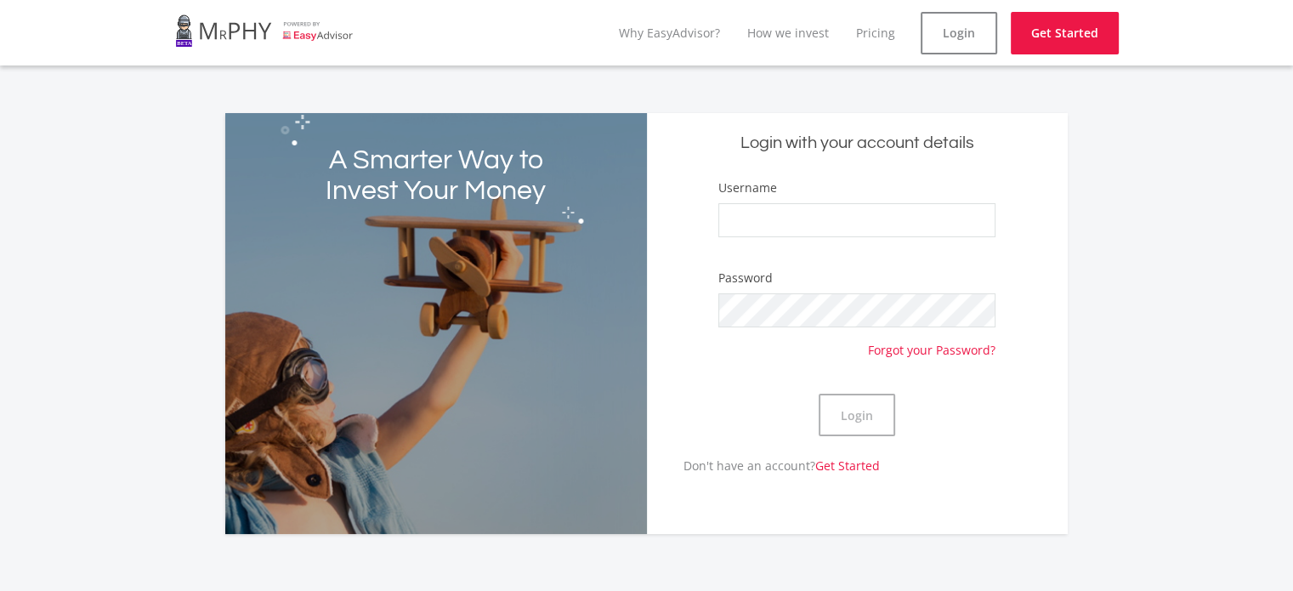 This screenshot has height=591, width=1293. I want to click on h5: Login with your account details, so click(857, 143).